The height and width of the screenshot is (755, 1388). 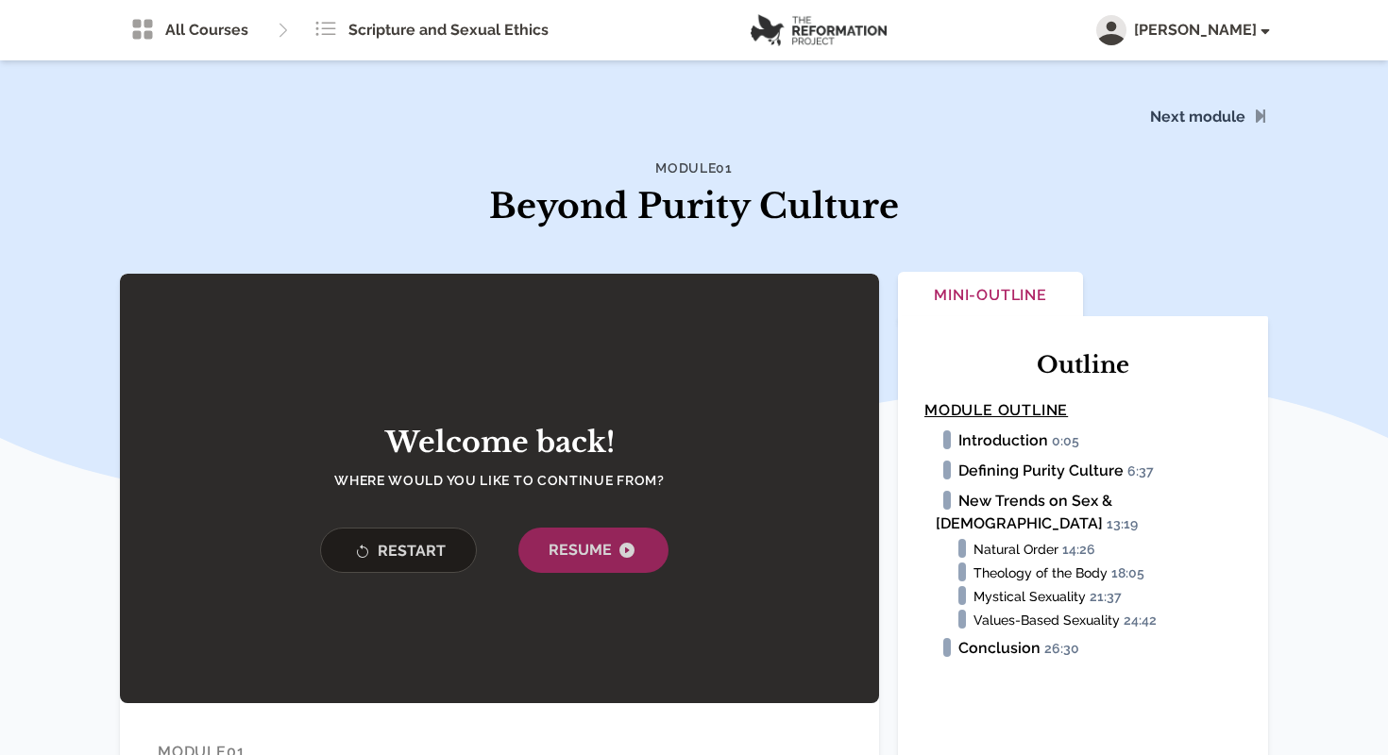 What do you see at coordinates (1145, 621) in the screenshot?
I see `span: 24:42` at bounding box center [1145, 621].